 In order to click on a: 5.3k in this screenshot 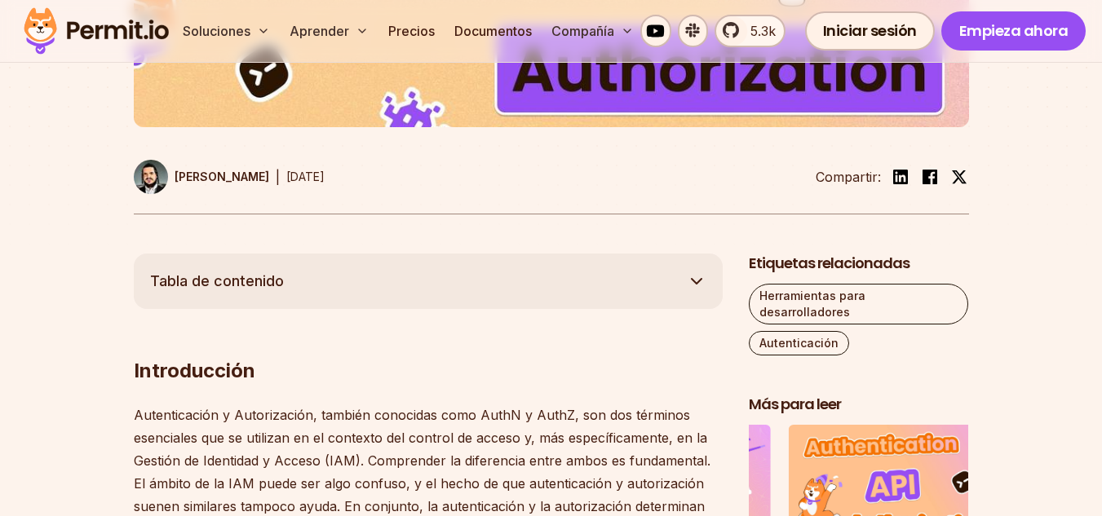, I will do `click(750, 31)`.